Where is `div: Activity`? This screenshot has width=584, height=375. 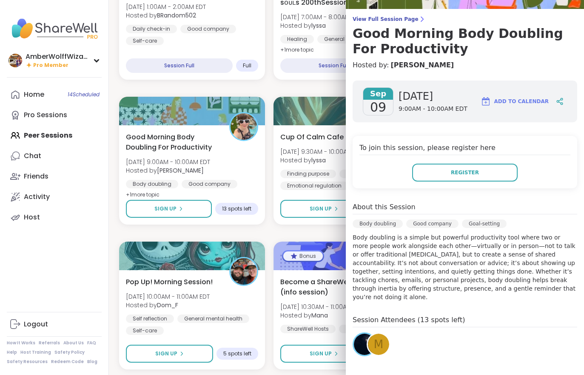
div: Activity is located at coordinates (37, 197).